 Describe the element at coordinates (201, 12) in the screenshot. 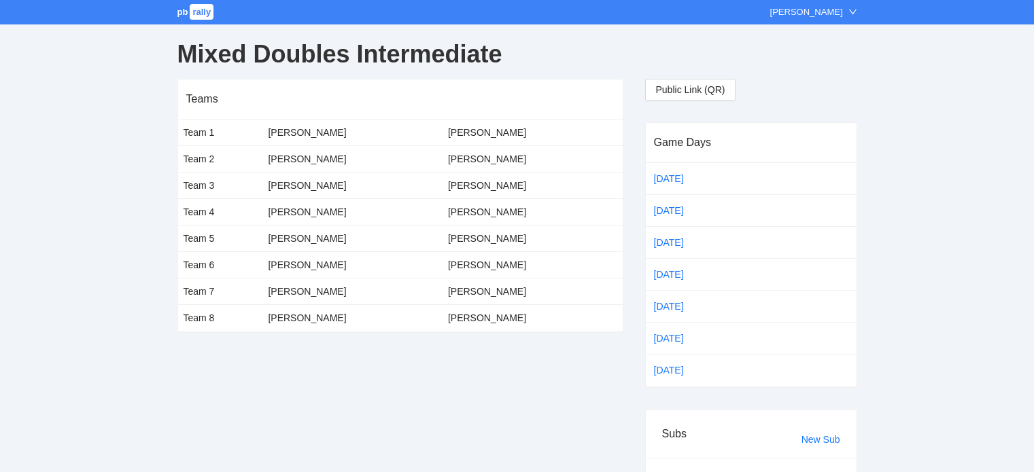

I see `span: rally` at that location.